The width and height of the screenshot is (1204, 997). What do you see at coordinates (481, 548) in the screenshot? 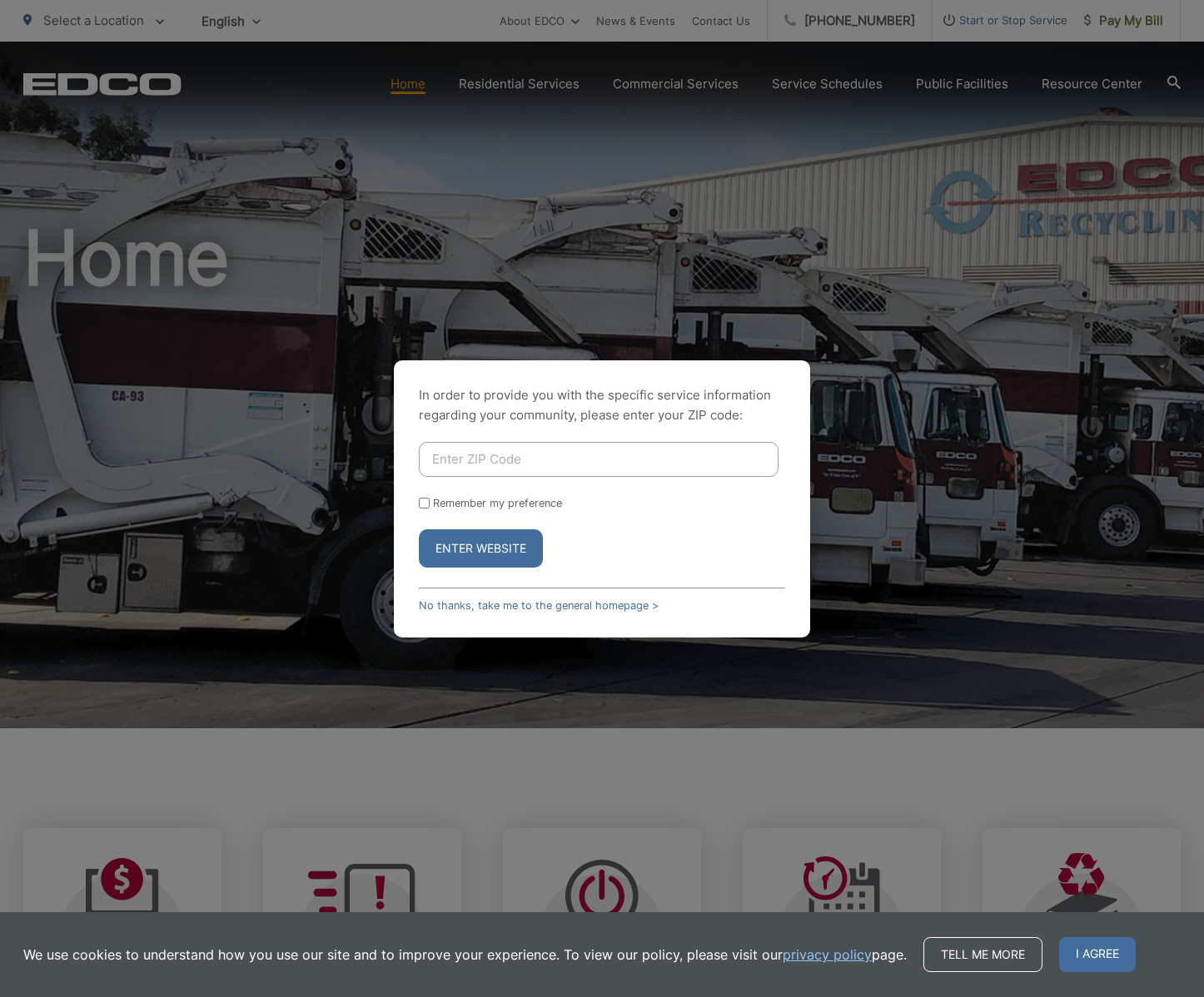
I see `button: Enter Website` at bounding box center [481, 548].